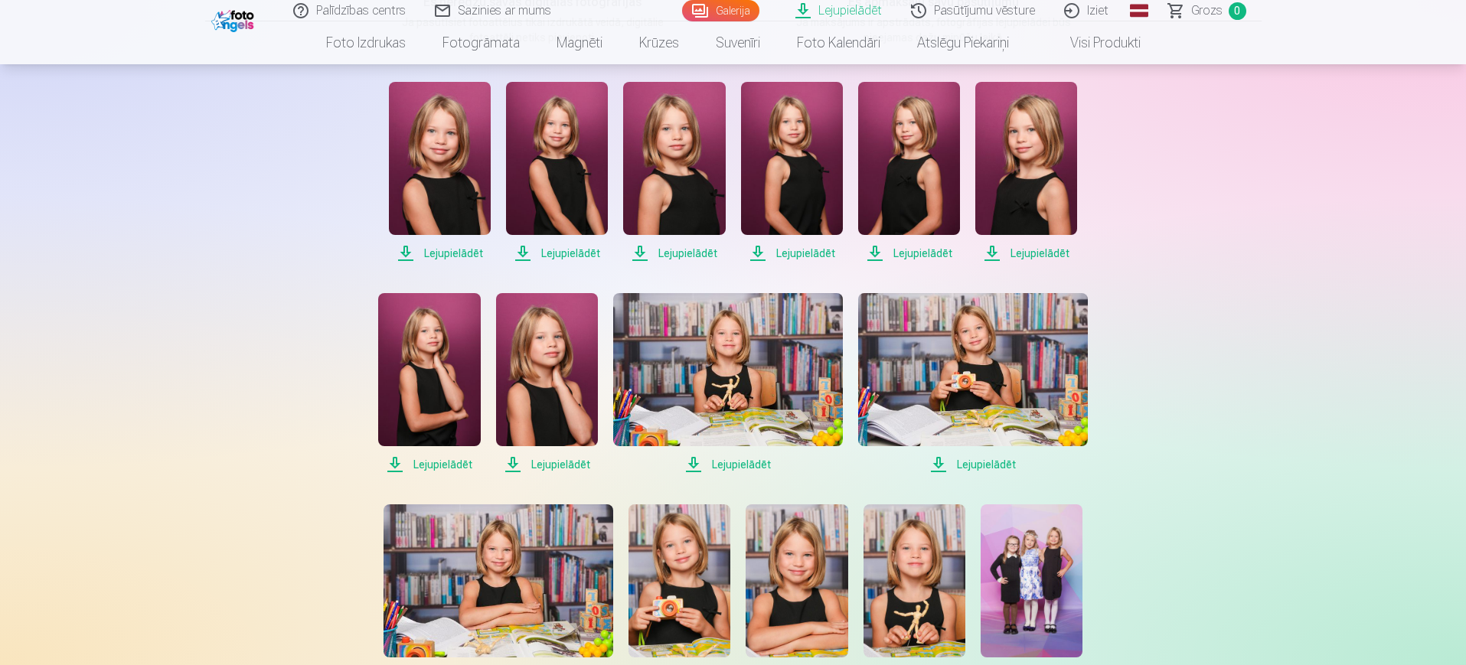  Describe the element at coordinates (481, 43) in the screenshot. I see `a: Fotogrāmata` at that location.